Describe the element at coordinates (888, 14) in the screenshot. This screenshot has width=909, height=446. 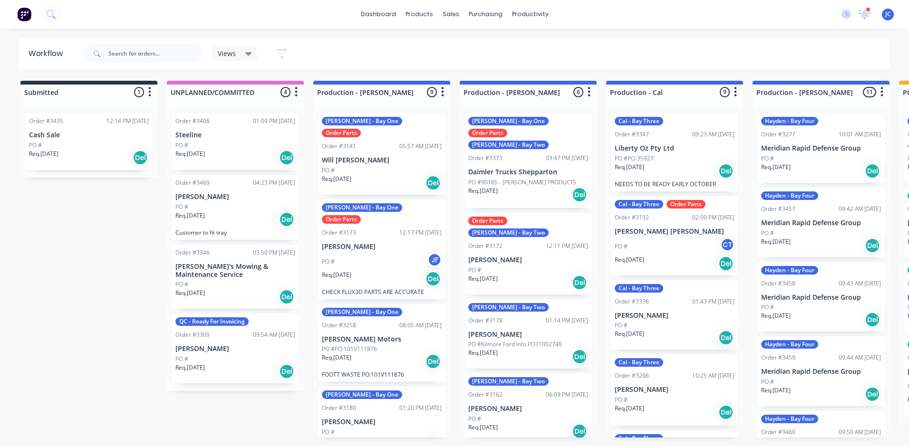
I see `span: JC` at that location.